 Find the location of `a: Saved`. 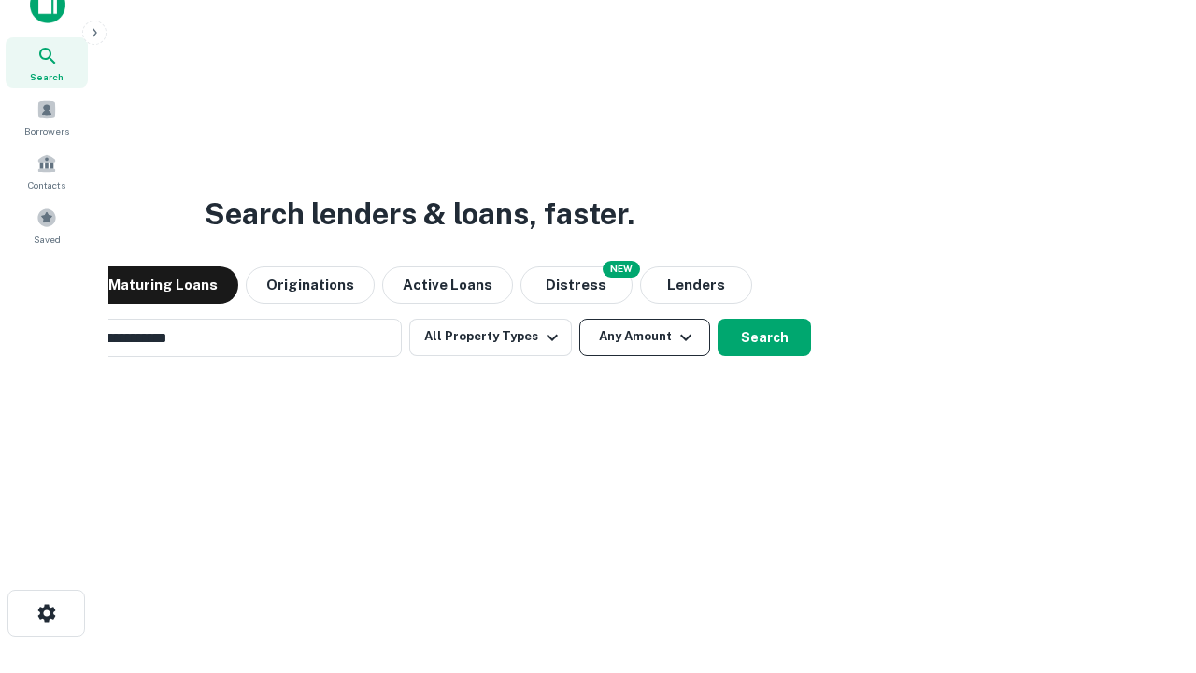

a: Saved is located at coordinates (47, 225).